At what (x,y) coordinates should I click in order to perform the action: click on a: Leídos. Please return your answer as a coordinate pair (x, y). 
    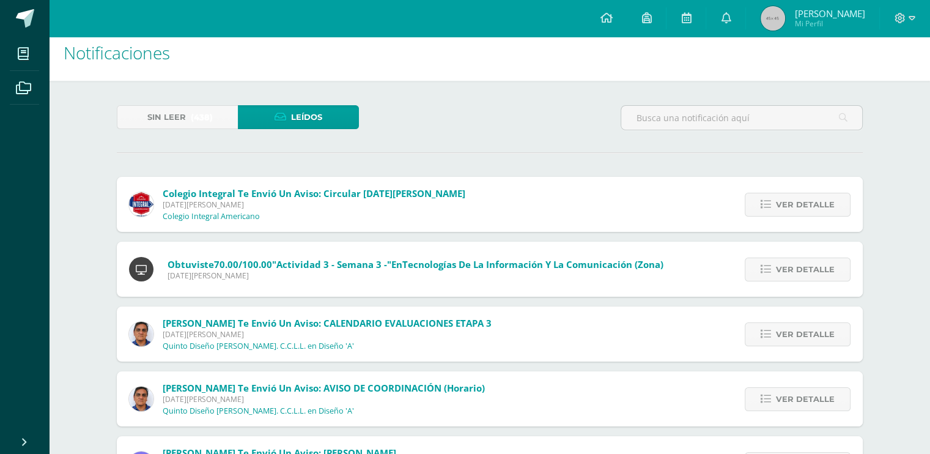
    Looking at the image, I should click on (298, 117).